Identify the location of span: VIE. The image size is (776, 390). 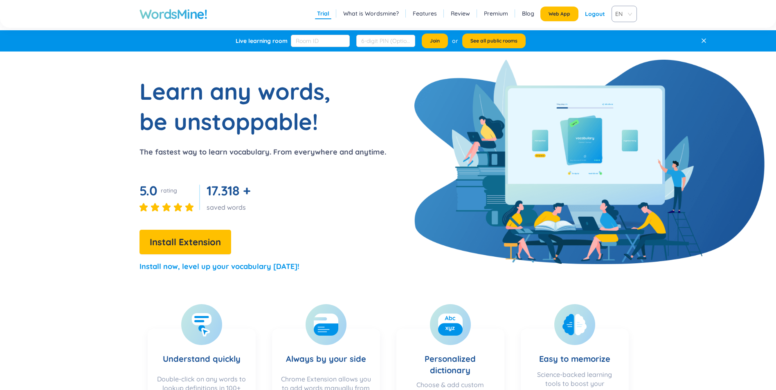
(623, 14).